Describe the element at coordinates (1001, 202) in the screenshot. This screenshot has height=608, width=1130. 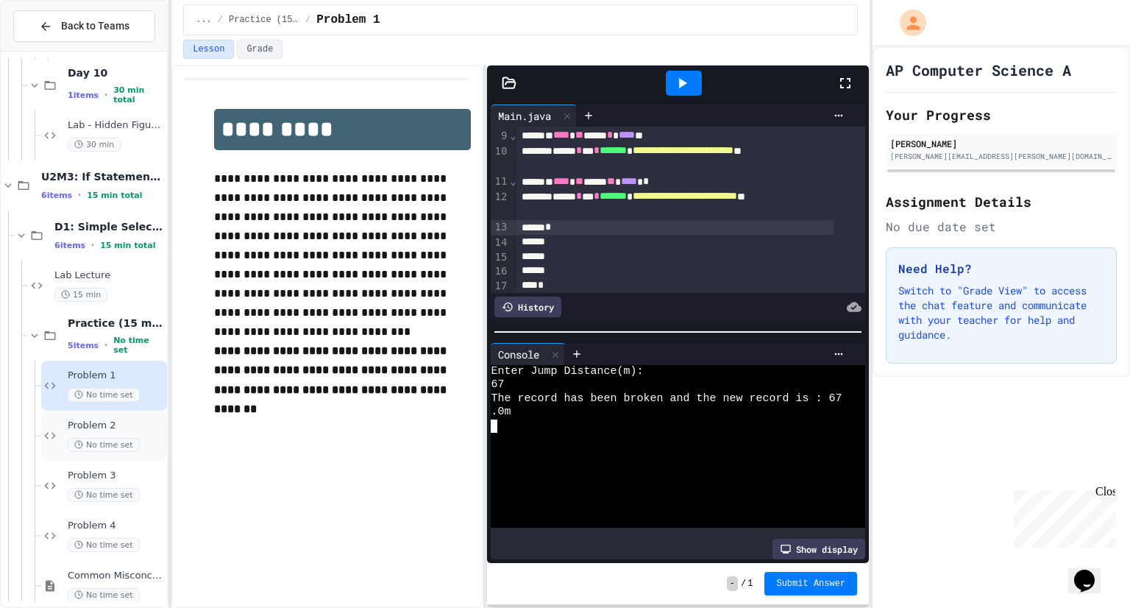
I see `h2: Assignment Details` at that location.